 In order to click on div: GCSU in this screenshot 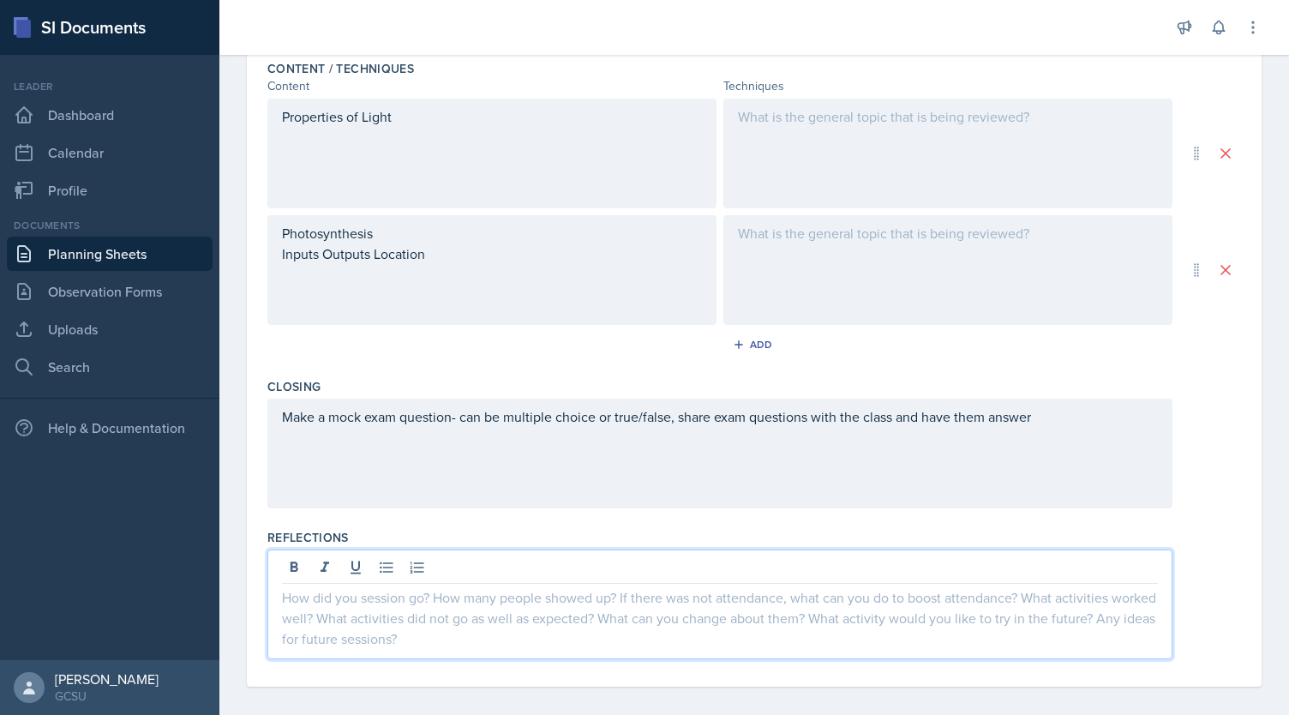, I will do `click(106, 696)`.